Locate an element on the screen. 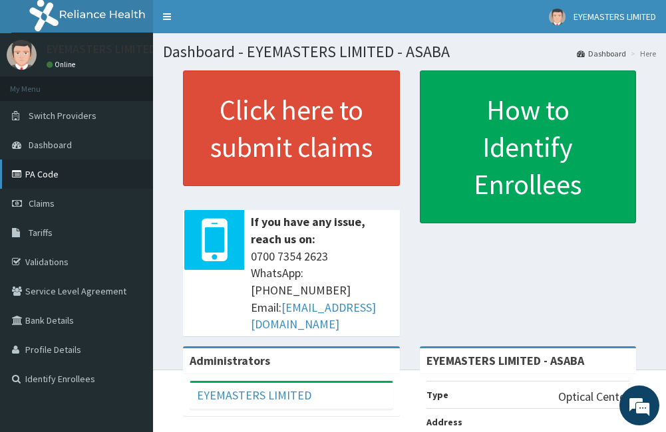 This screenshot has height=432, width=666. span: We're online! is located at coordinates (130, 198).